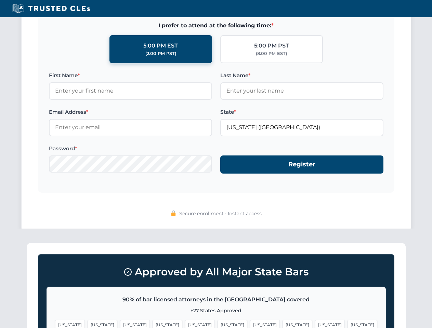  I want to click on div: 5:00 PM PST, so click(271, 46).